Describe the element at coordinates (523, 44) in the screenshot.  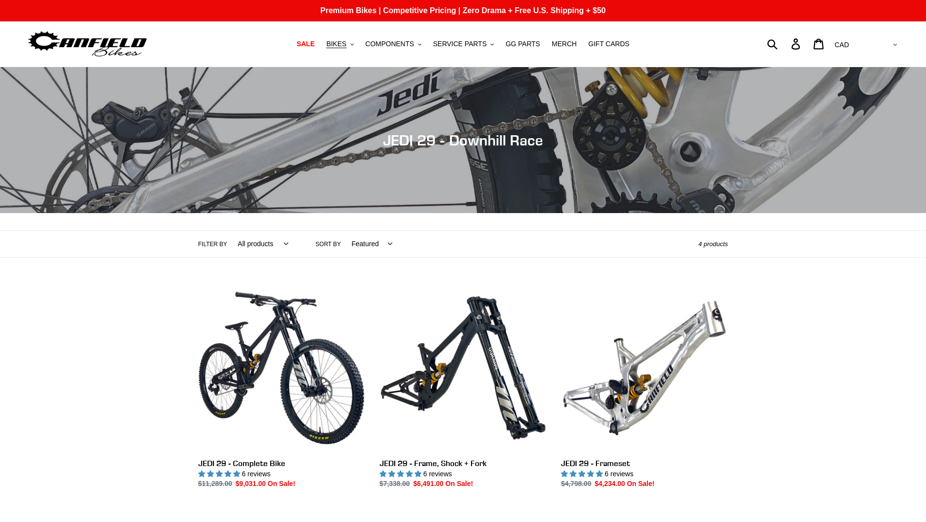
I see `span: GG PARTS` at that location.